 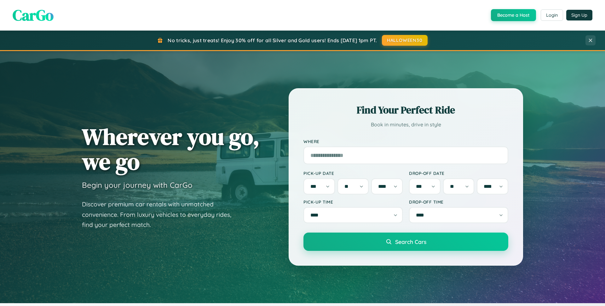 I want to click on h3: Begin your journey with CarGo, so click(x=137, y=185).